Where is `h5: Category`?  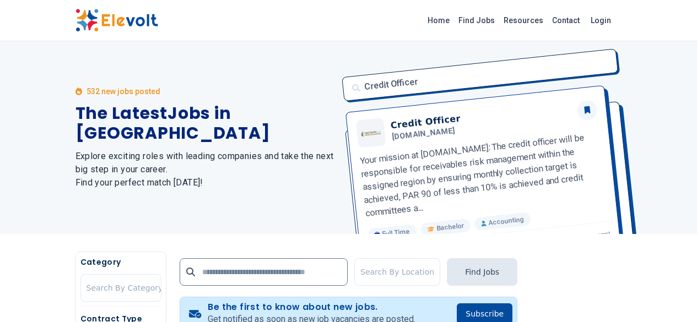
h5: Category is located at coordinates (121, 262).